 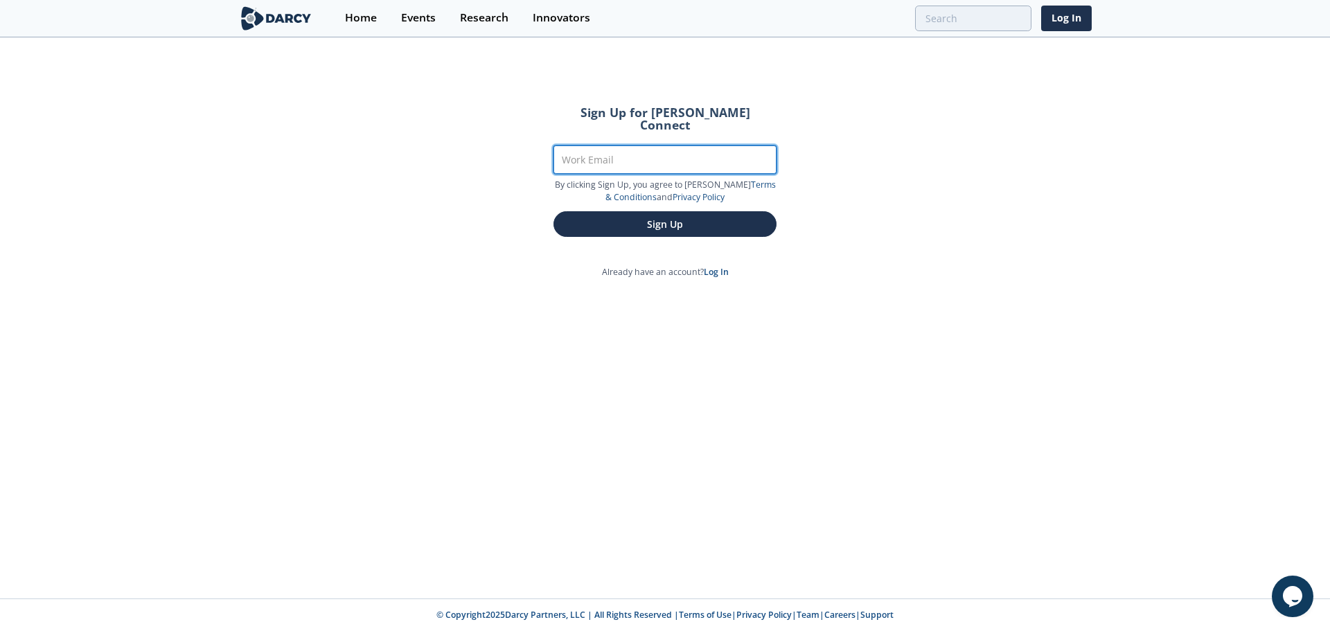 What do you see at coordinates (665, 615) in the screenshot?
I see `p: © Copyright 2025 Darcy Partners, LLC | All Rights Reserved | | | | |` at bounding box center [665, 615].